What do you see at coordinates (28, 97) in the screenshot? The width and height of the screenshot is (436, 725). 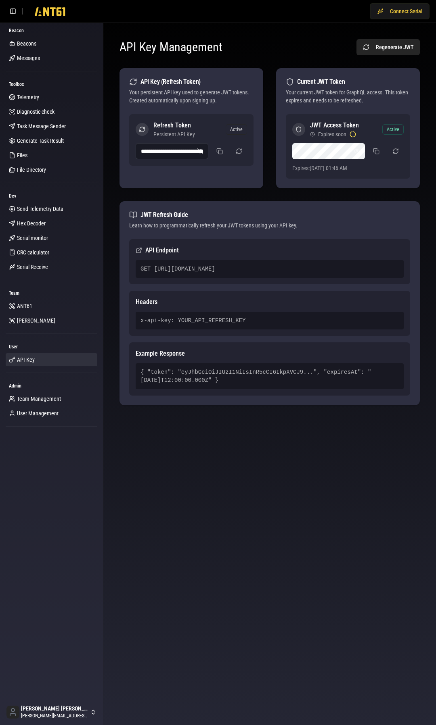 I see `span: Telemetry` at bounding box center [28, 97].